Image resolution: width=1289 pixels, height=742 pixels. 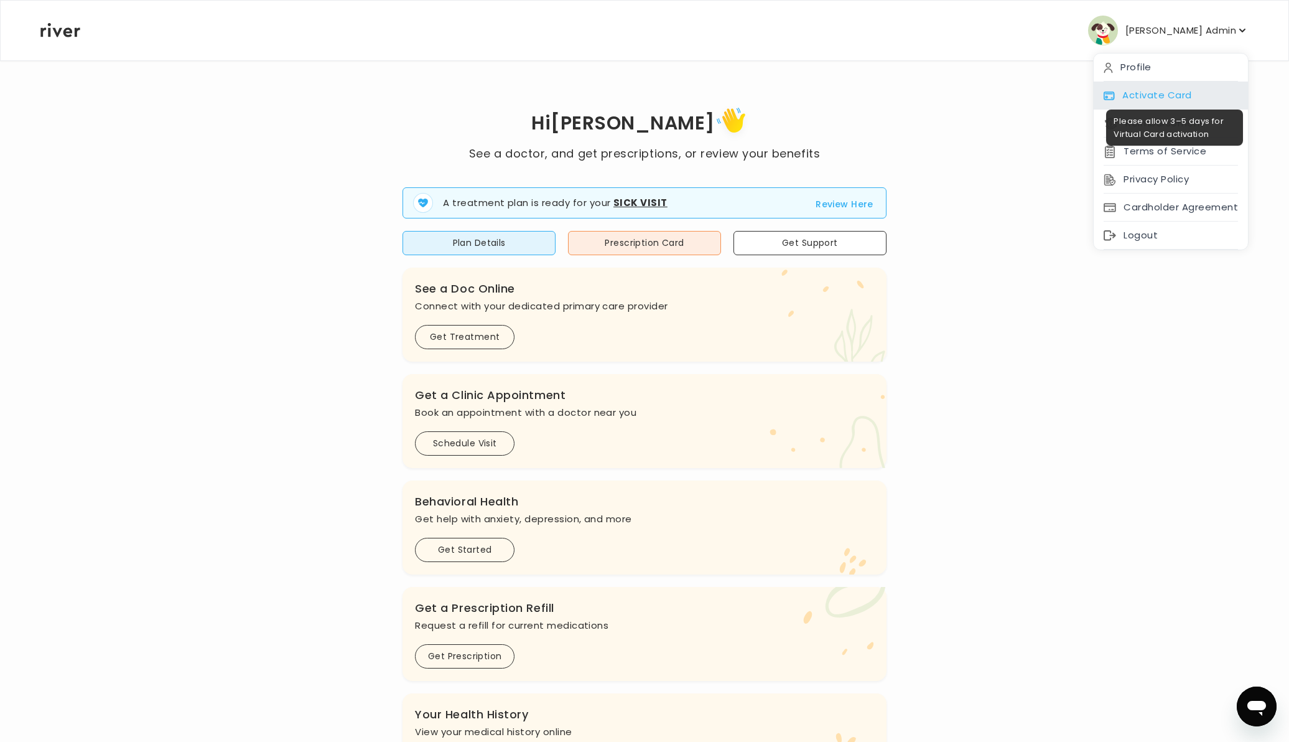 What do you see at coordinates (645, 413) in the screenshot?
I see `p: Book an appointment with a doctor near you` at bounding box center [645, 413].